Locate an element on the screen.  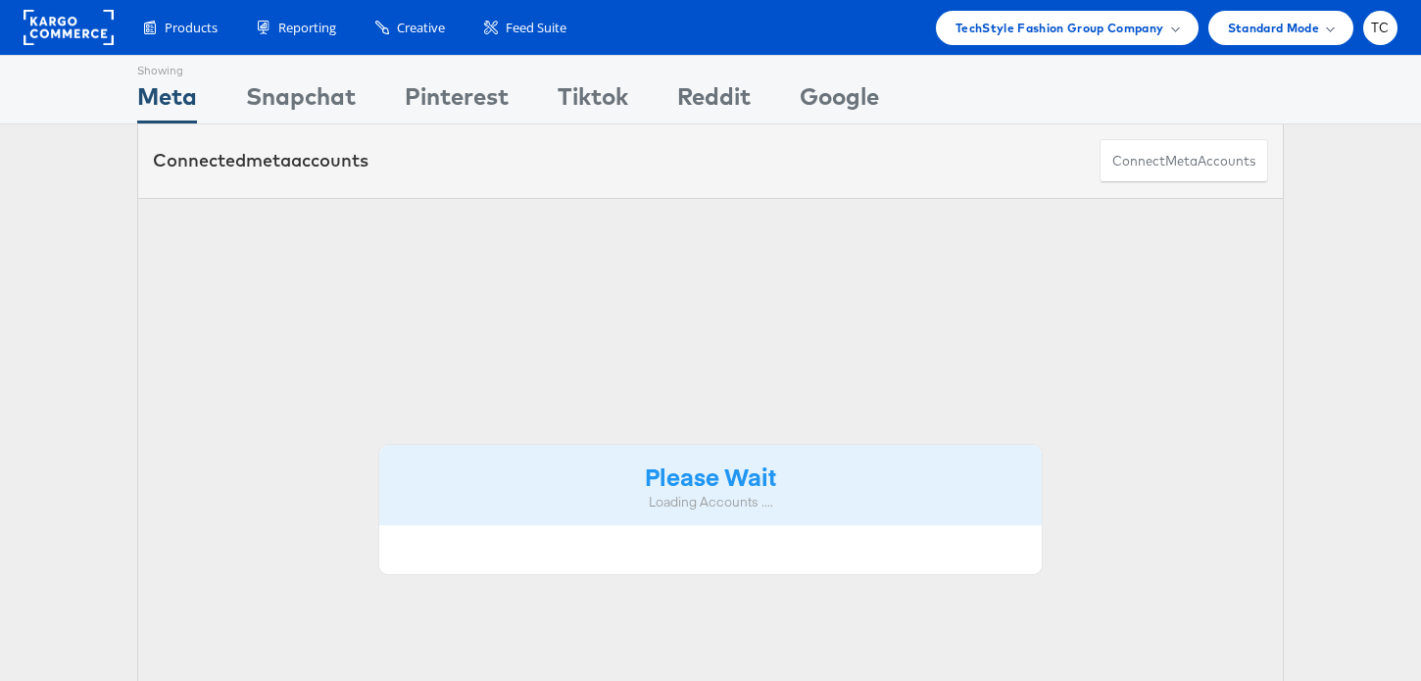
div: Connected accounts is located at coordinates (261, 161).